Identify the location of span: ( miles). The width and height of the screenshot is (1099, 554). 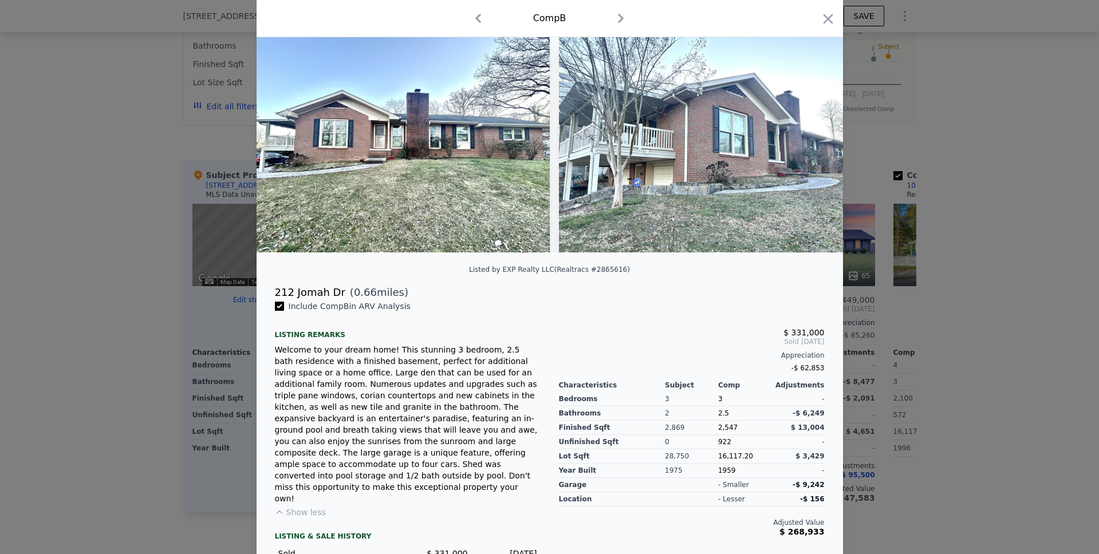
(377, 293).